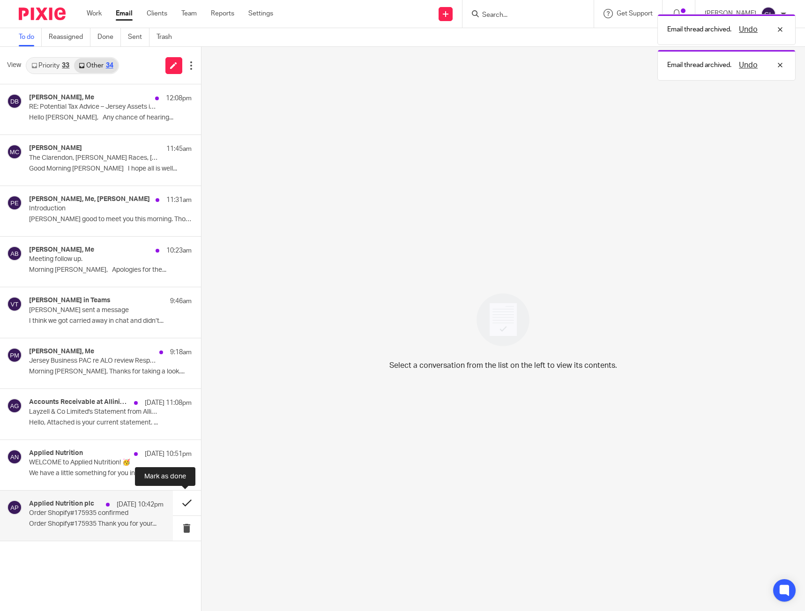 The image size is (805, 611). I want to click on img: Pixie, so click(42, 14).